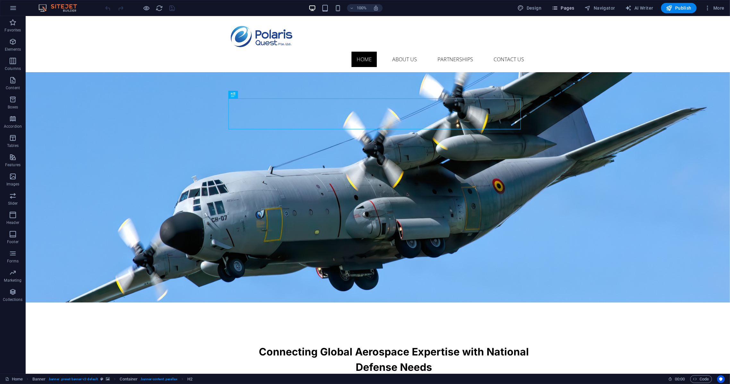  What do you see at coordinates (108, 379) in the screenshot?
I see `i: This element contains a background` at bounding box center [108, 379].